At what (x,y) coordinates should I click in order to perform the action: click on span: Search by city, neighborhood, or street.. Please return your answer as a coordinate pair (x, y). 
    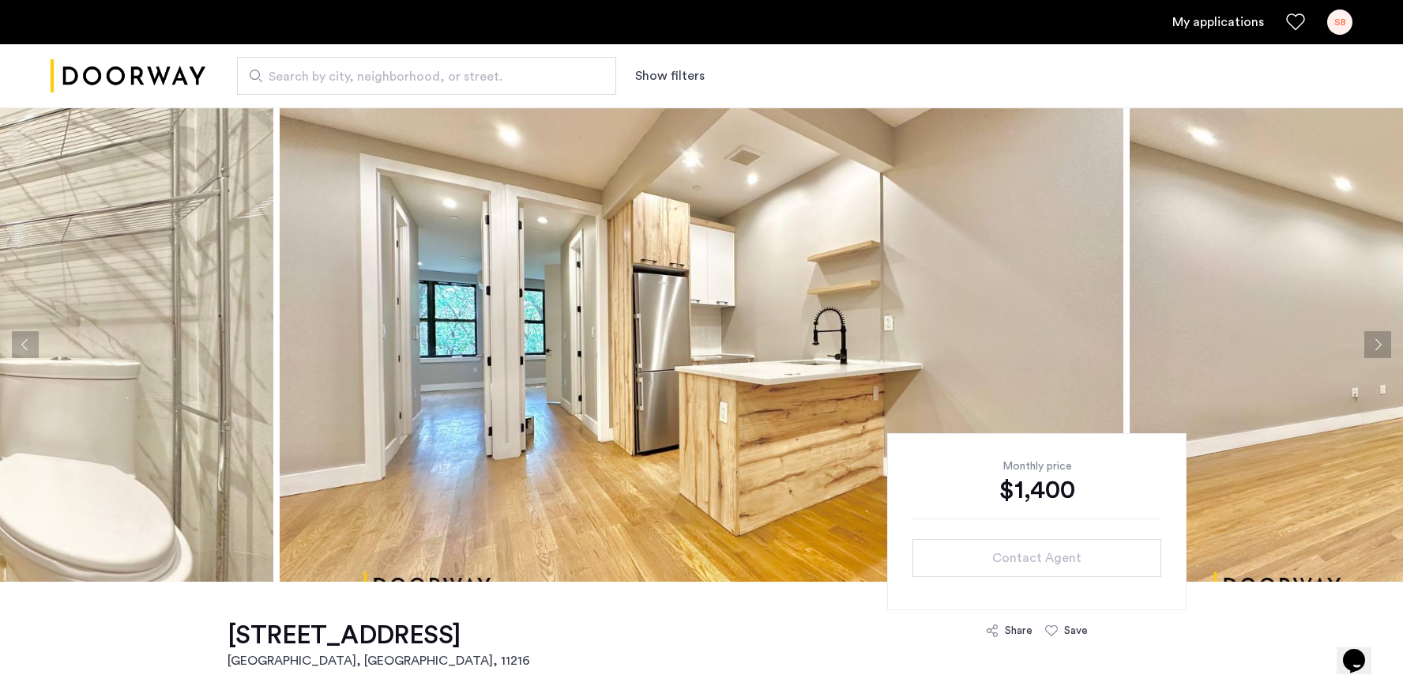
    Looking at the image, I should click on (420, 77).